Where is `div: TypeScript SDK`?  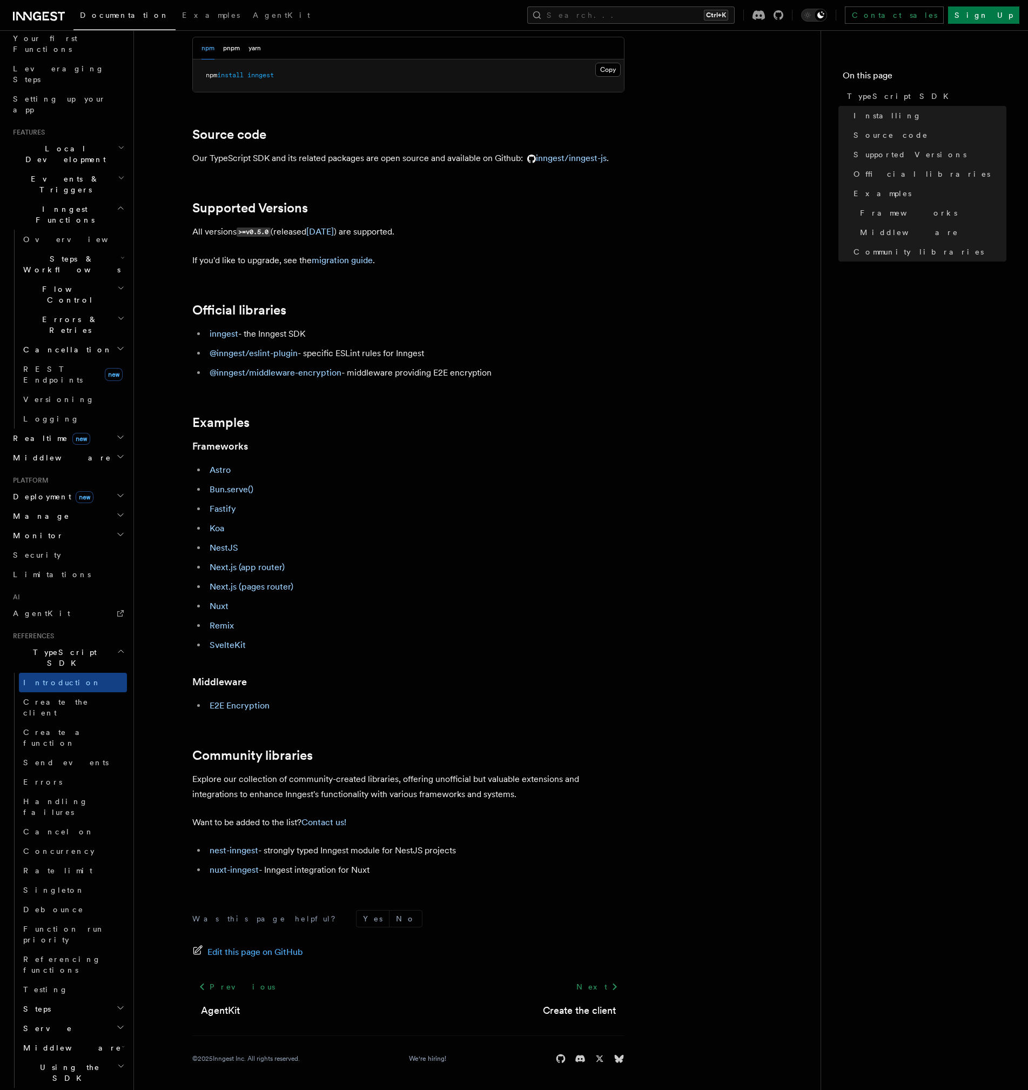
div: TypeScript SDK is located at coordinates (68, 880).